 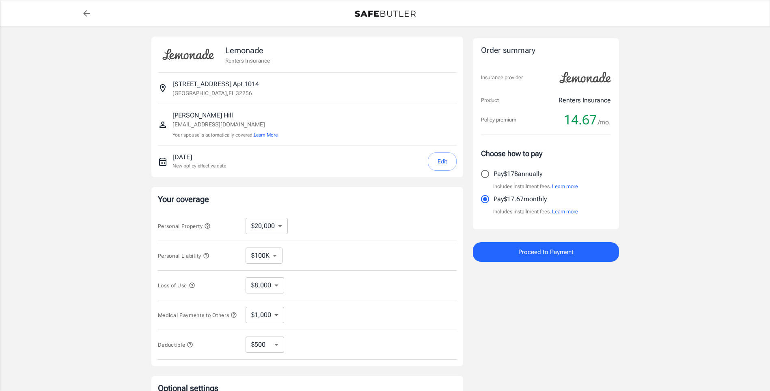 I want to click on button: Proceed to Payment, so click(x=546, y=252).